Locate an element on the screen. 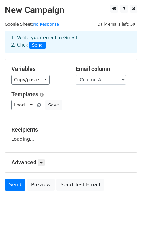 This screenshot has height=227, width=142. a: No Response is located at coordinates (46, 24).